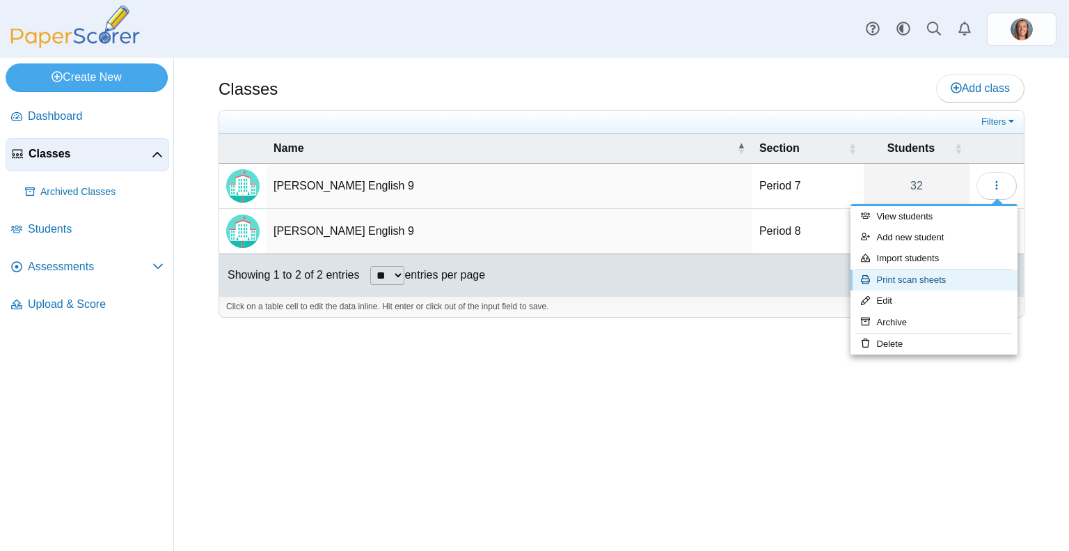  Describe the element at coordinates (1022, 29) in the screenshot. I see `span: Samantha Sutphin - MRH Faculty` at that location.